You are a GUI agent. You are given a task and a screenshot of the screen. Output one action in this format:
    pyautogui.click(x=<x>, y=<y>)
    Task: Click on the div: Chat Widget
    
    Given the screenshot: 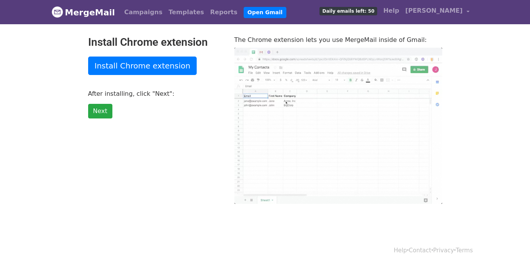 What is the action you would take?
    pyautogui.click(x=511, y=237)
    